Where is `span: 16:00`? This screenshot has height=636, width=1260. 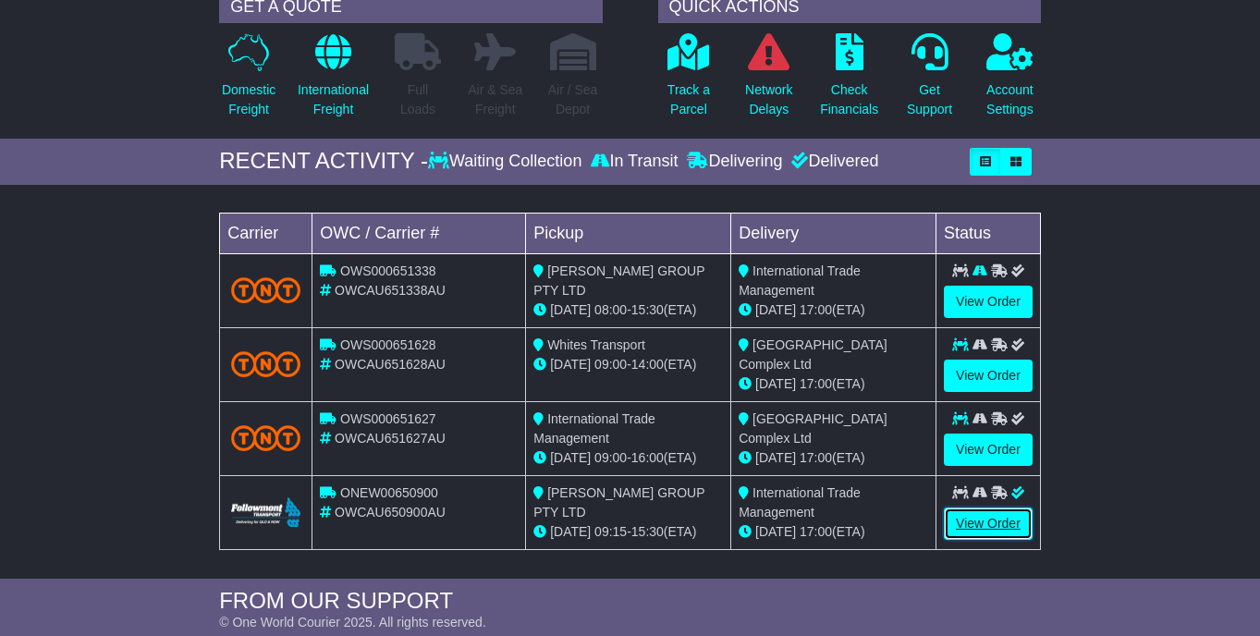 span: 16:00 is located at coordinates (647, 458).